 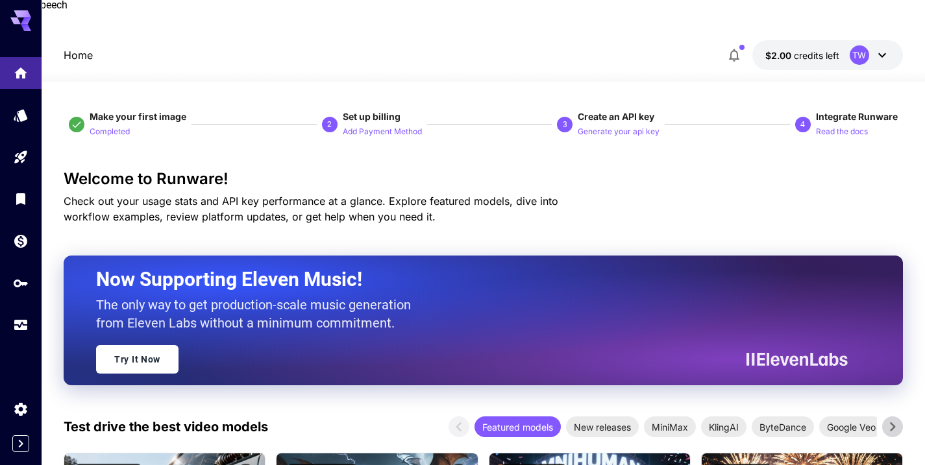 What do you see at coordinates (619, 131) in the screenshot?
I see `button: Generate your api key` at bounding box center [619, 131].